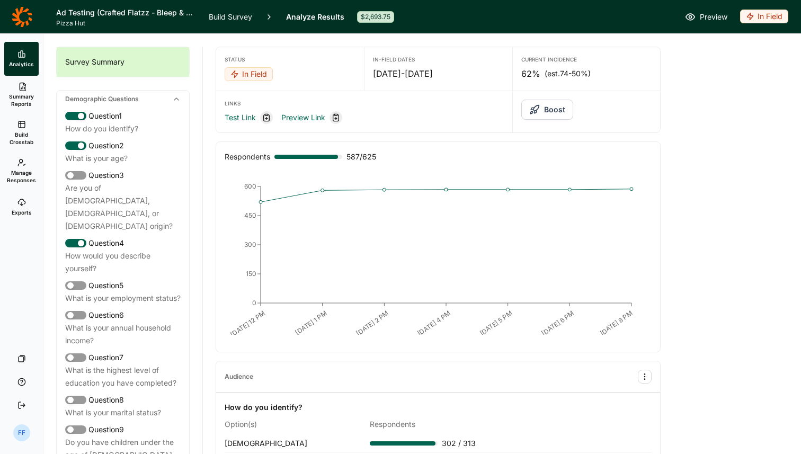 The image size is (801, 454). Describe the element at coordinates (123, 298) in the screenshot. I see `div: What is your employment status?` at that location.